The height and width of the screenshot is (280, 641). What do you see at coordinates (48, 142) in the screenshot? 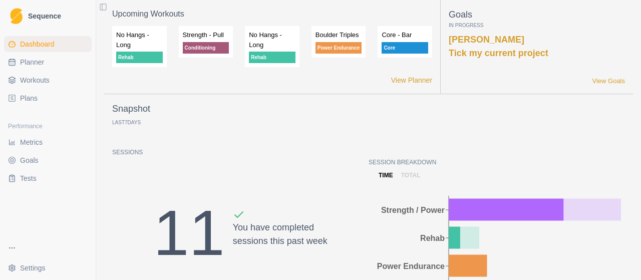
I see `a: Metrics` at bounding box center [48, 142].